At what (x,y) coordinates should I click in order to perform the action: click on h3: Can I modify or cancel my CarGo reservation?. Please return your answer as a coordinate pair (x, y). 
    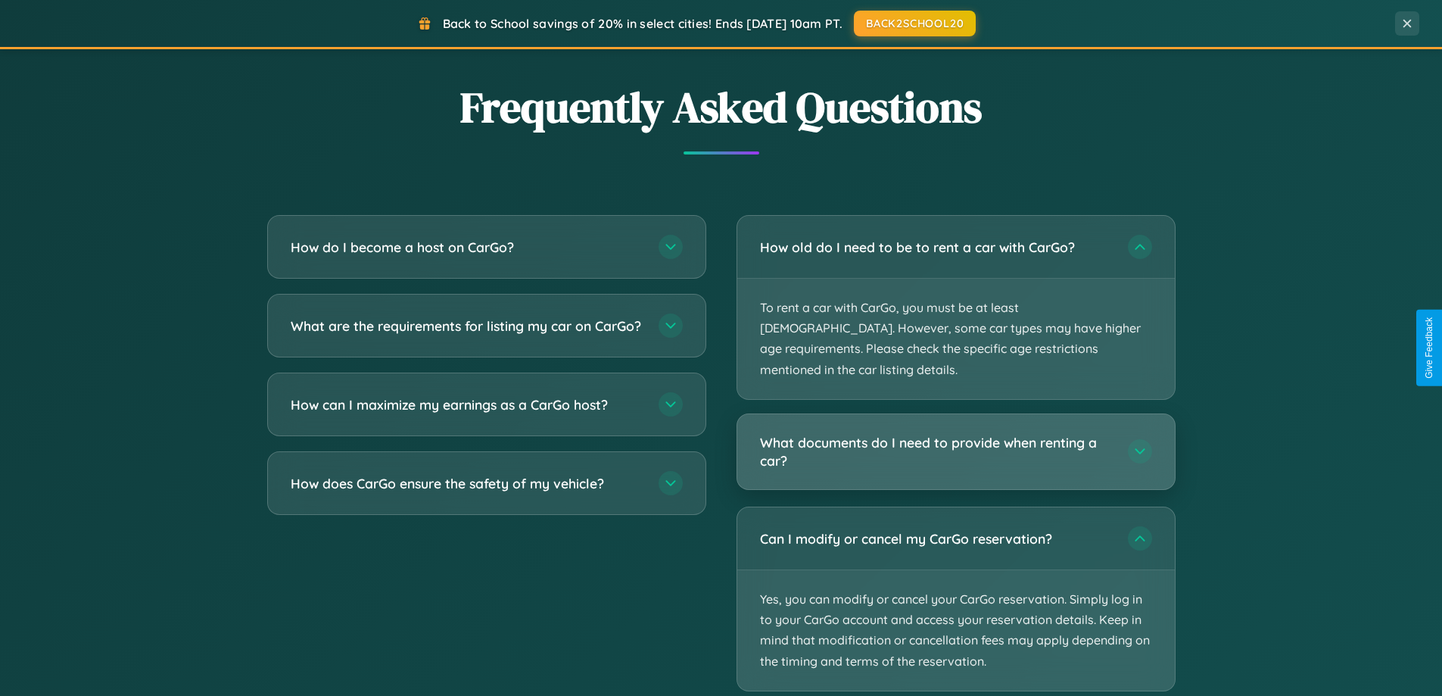
    Looking at the image, I should click on (937, 538).